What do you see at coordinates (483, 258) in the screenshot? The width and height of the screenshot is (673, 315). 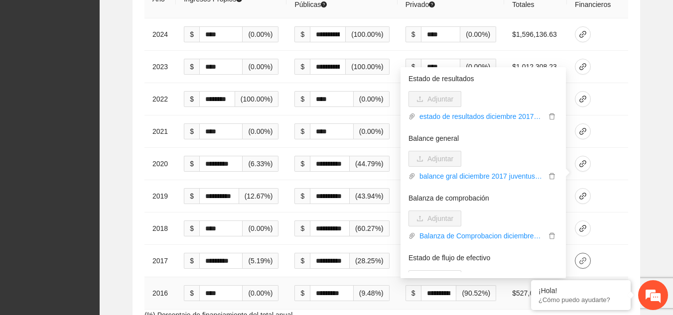 I see `p: Estado de flujo de efectivo` at bounding box center [483, 258].